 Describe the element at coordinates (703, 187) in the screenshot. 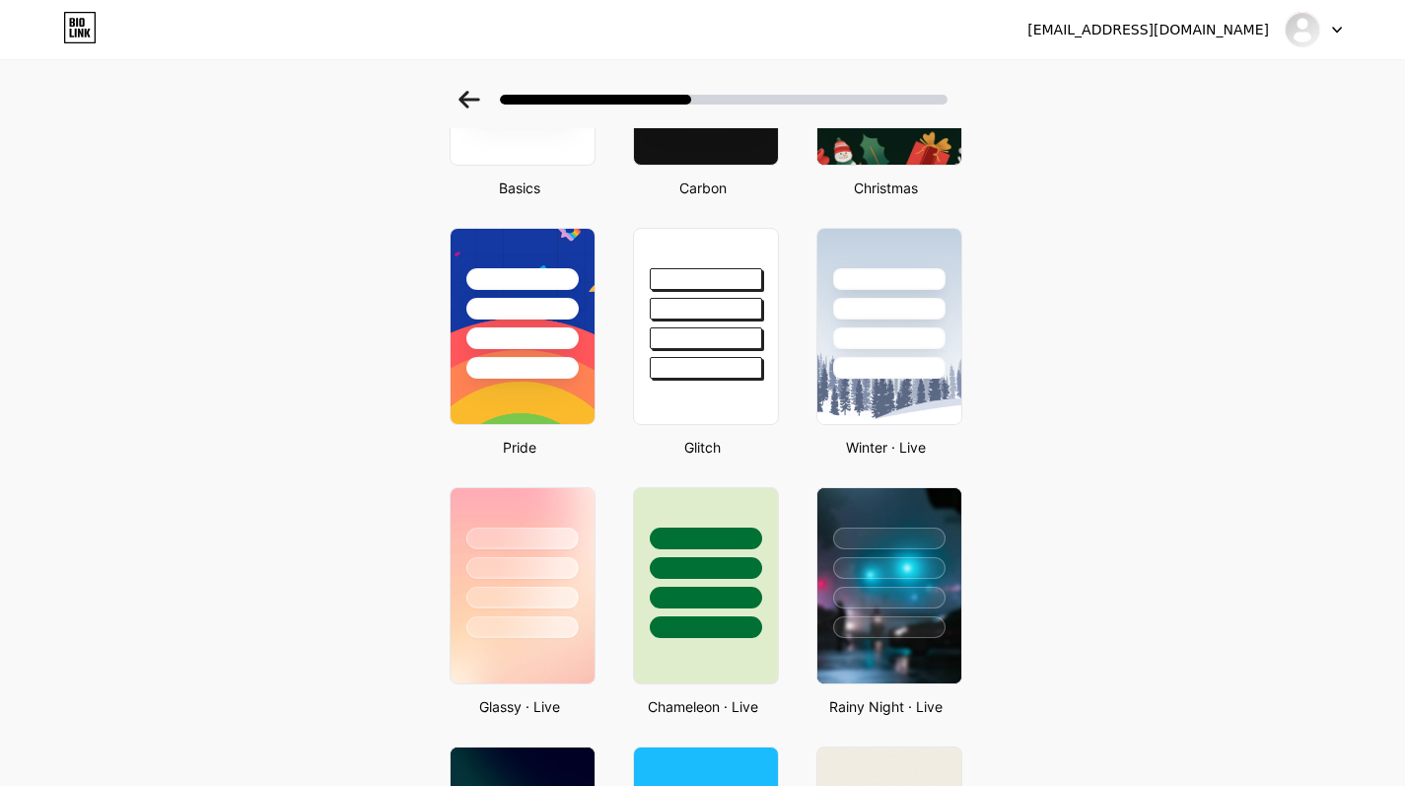

I see `div: Carbon` at that location.